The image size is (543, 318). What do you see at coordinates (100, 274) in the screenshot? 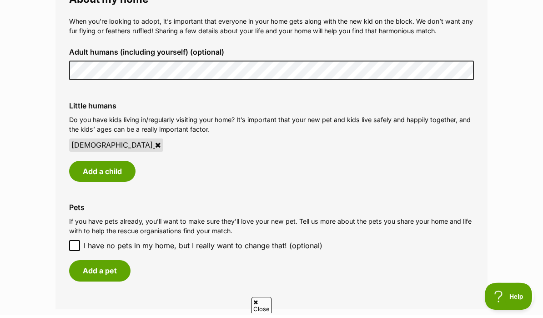
I see `button: Add a pet` at bounding box center [100, 274].